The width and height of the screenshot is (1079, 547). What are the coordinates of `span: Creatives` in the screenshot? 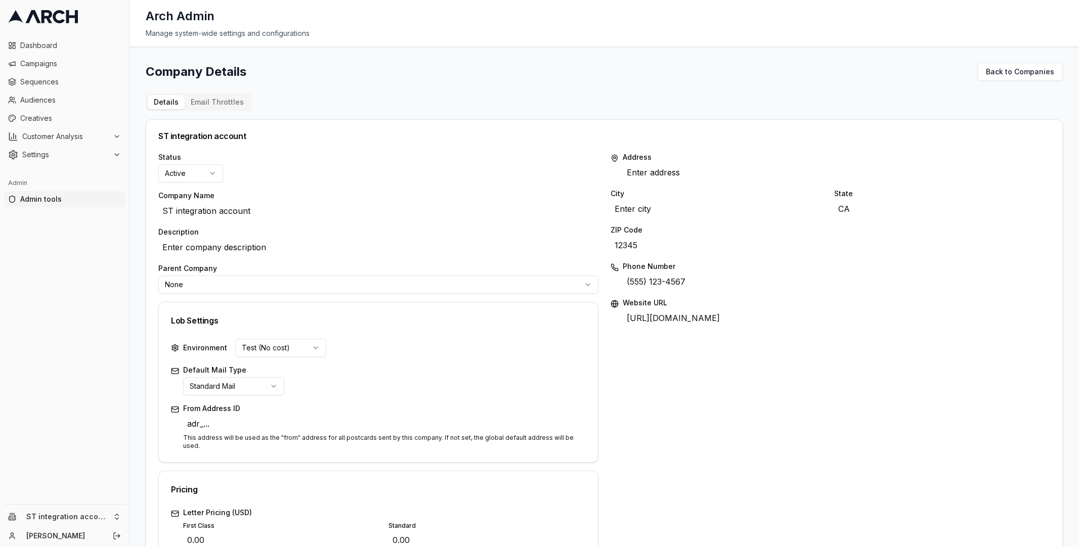 It's located at (70, 118).